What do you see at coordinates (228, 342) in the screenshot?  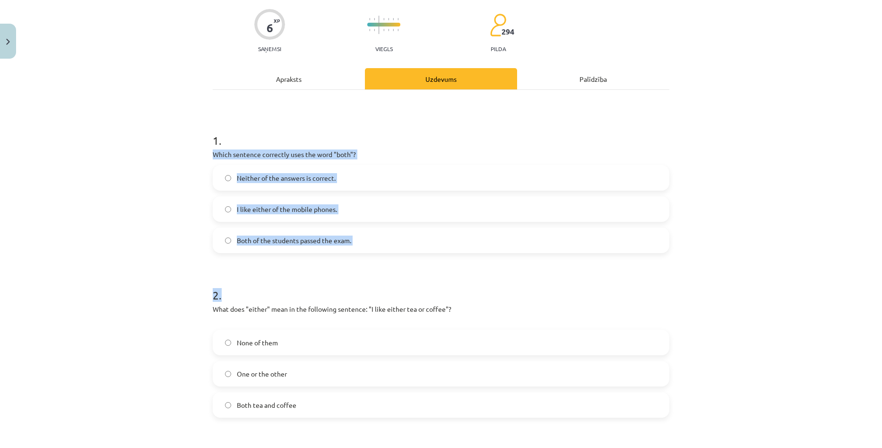 I see `input: None of them` at bounding box center [228, 342].